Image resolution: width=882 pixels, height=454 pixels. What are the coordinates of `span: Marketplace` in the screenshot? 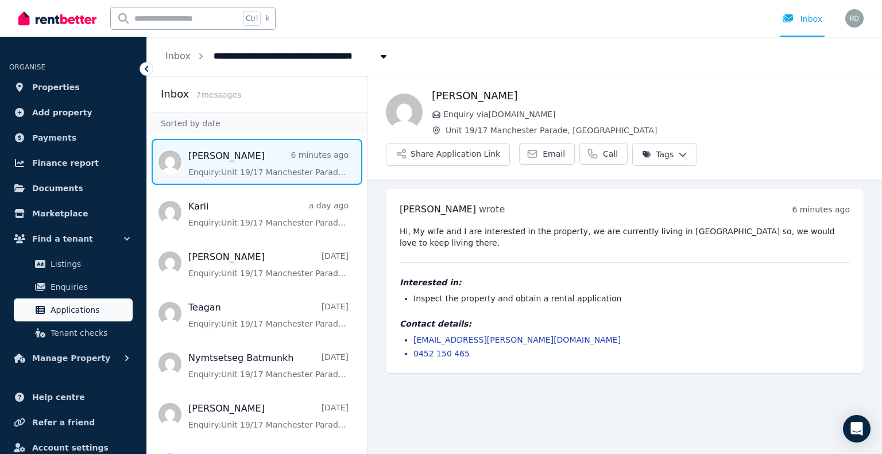 It's located at (60, 214).